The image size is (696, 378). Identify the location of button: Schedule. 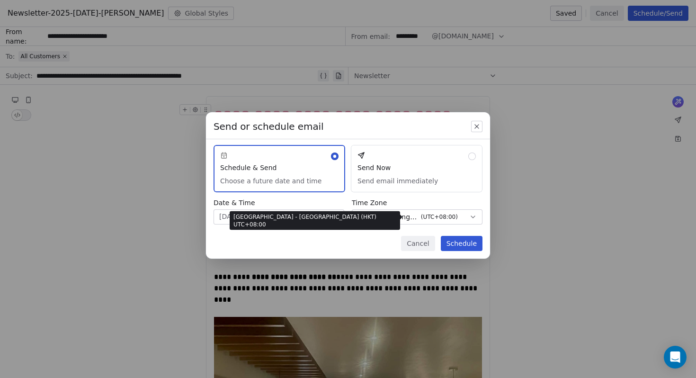
(461, 243).